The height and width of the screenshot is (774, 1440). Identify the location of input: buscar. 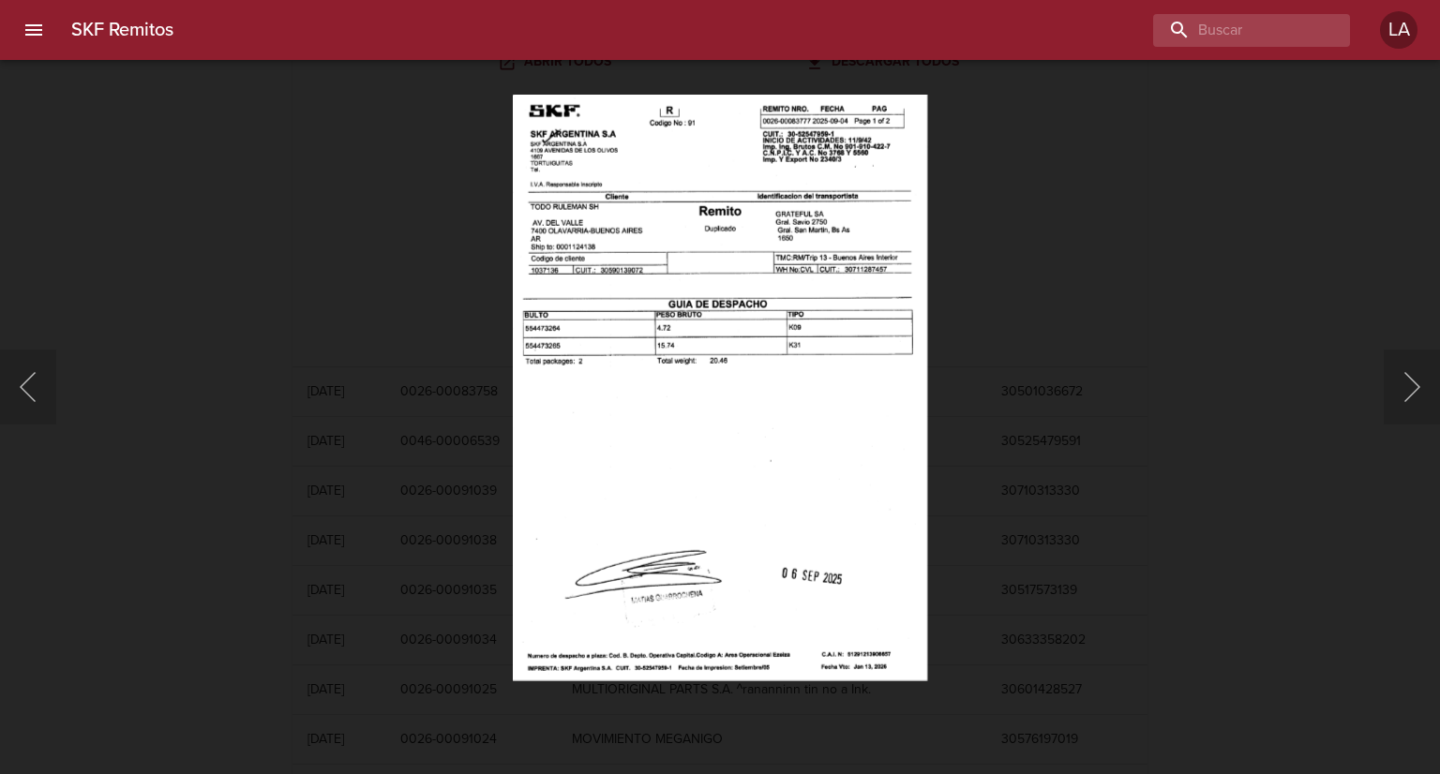
(1235, 30).